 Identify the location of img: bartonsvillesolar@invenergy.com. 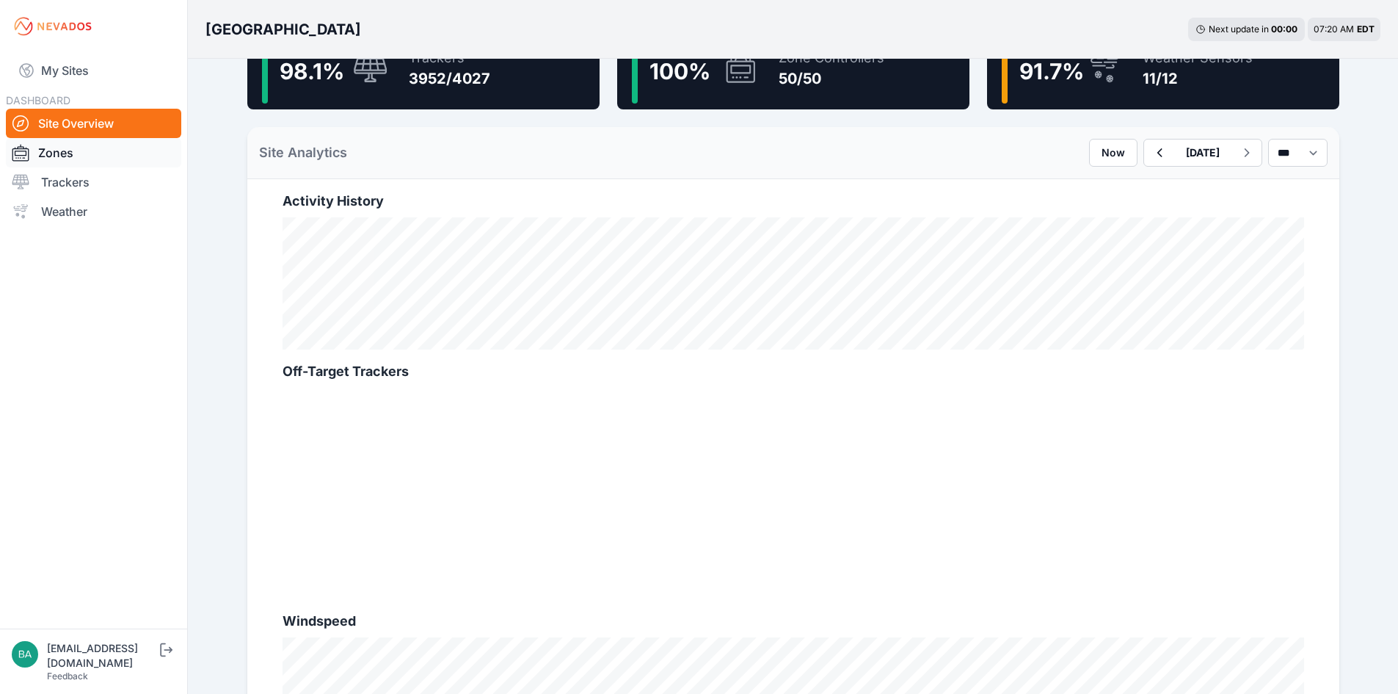
(25, 654).